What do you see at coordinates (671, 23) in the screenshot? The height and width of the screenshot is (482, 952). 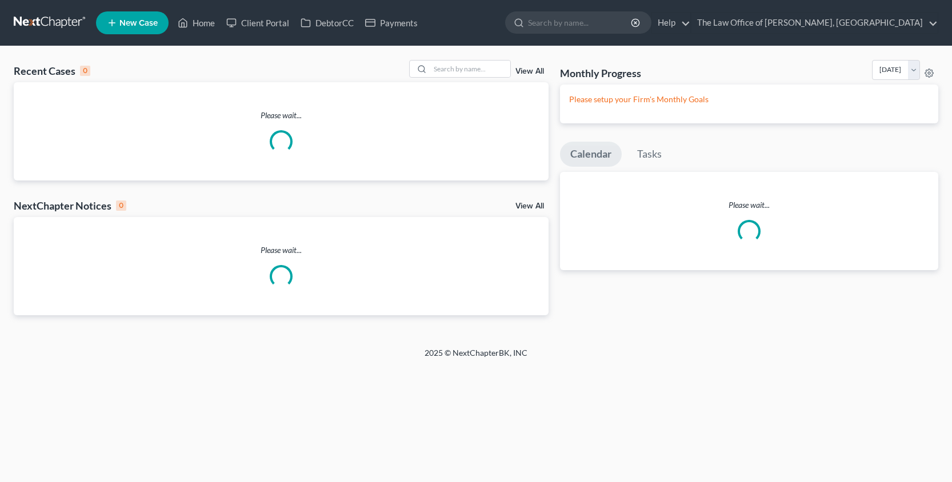 I see `a: Help` at bounding box center [671, 23].